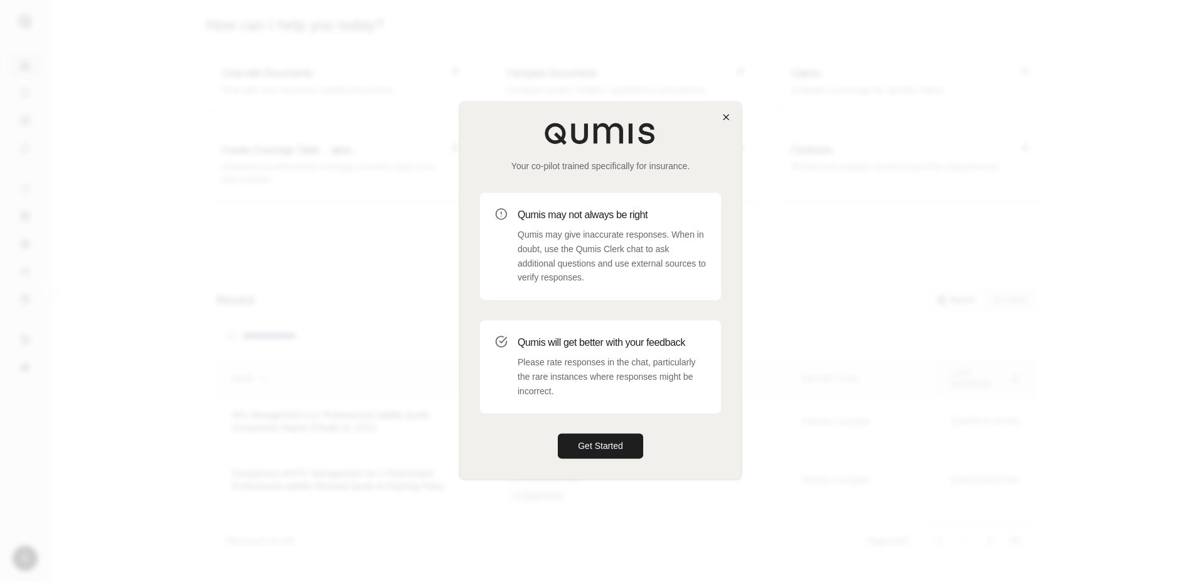 This screenshot has width=1201, height=581. I want to click on img: Qumis Logo, so click(601, 133).